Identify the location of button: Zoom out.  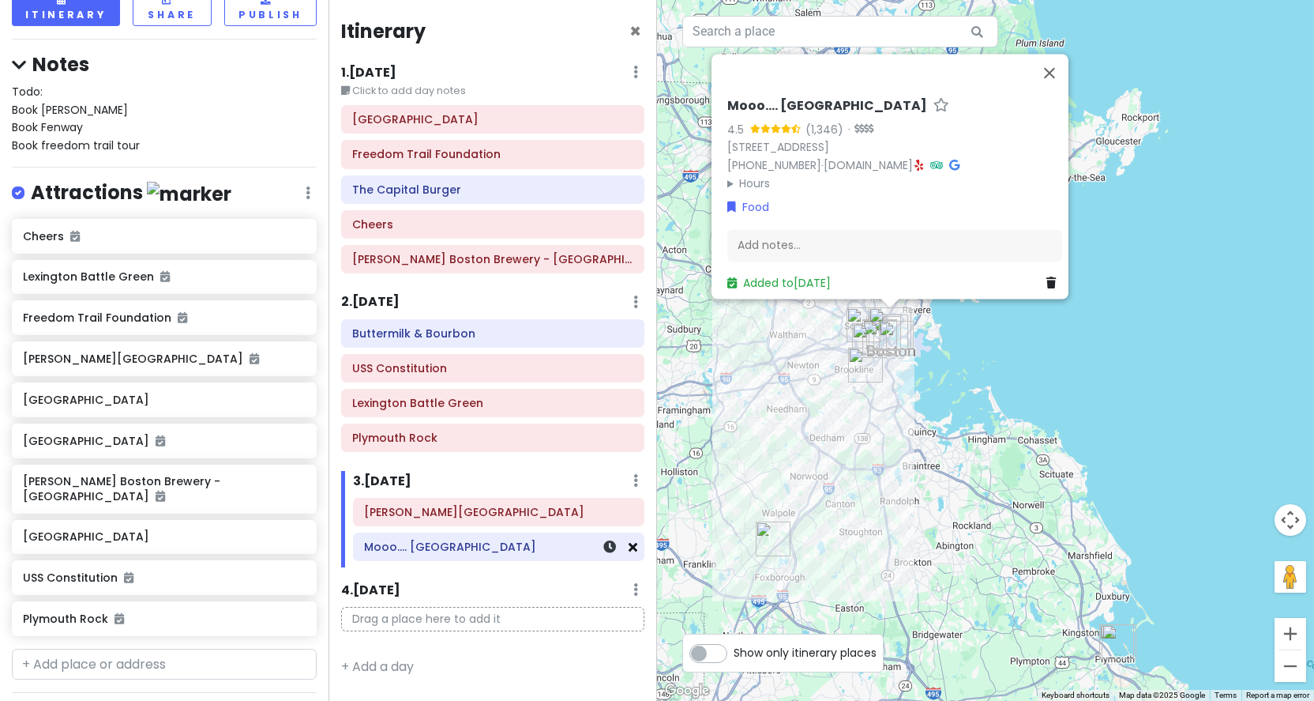
(1291, 666).